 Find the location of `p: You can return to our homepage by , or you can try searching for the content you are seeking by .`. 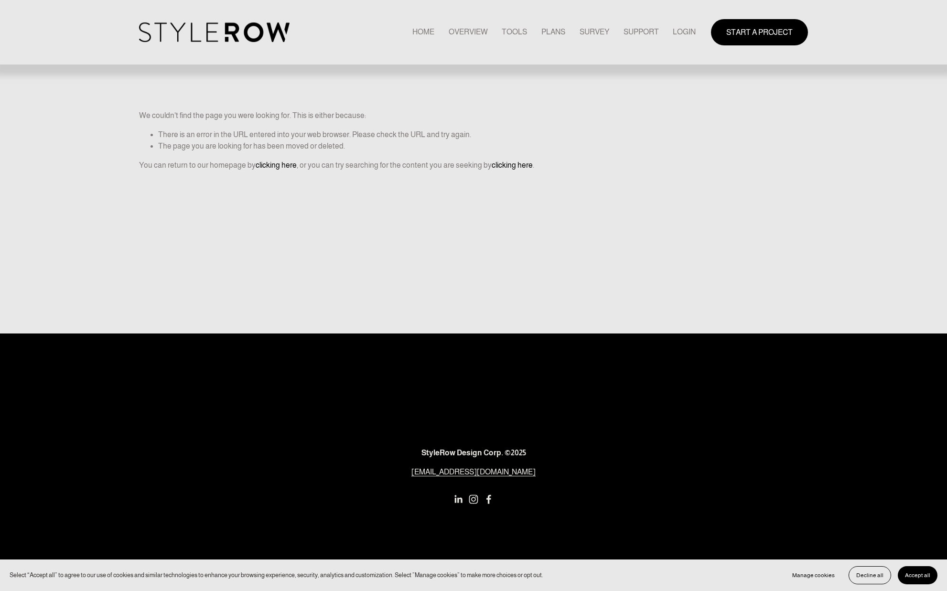

p: You can return to our homepage by , or you can try searching for the content you are seeking by . is located at coordinates (474, 165).